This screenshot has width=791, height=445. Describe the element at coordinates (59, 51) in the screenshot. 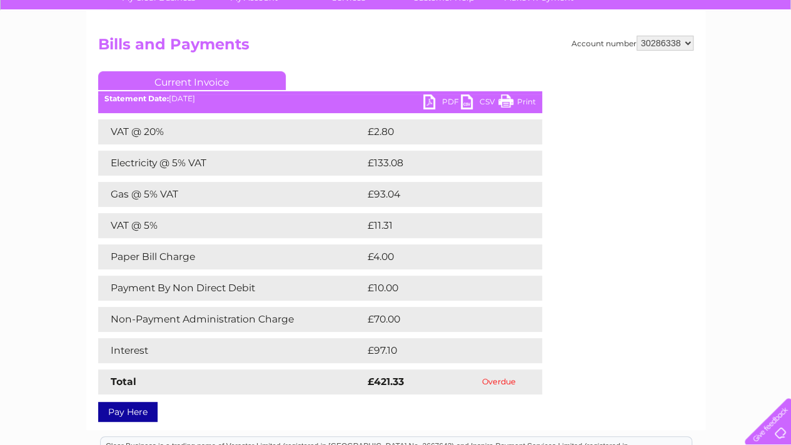

I see `img: logo.png` at that location.